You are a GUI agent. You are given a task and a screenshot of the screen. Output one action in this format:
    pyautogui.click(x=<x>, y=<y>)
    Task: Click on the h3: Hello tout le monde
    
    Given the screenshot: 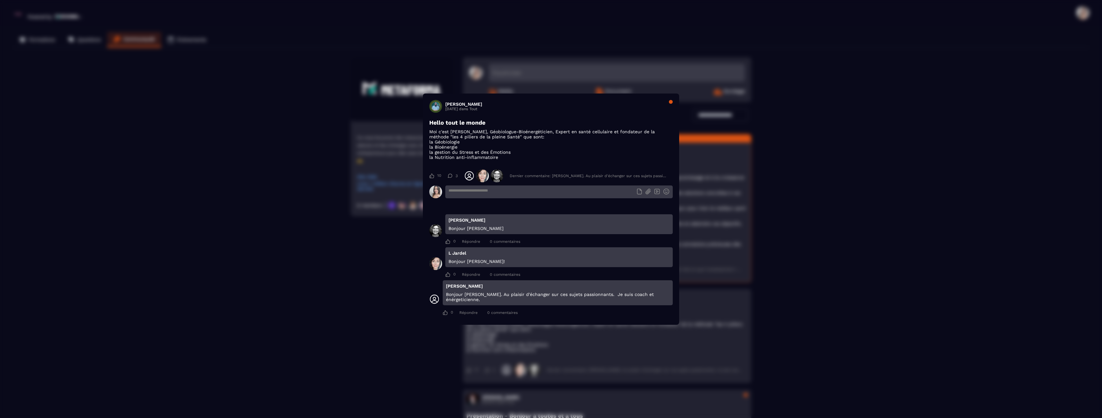 What is the action you would take?
    pyautogui.click(x=551, y=122)
    